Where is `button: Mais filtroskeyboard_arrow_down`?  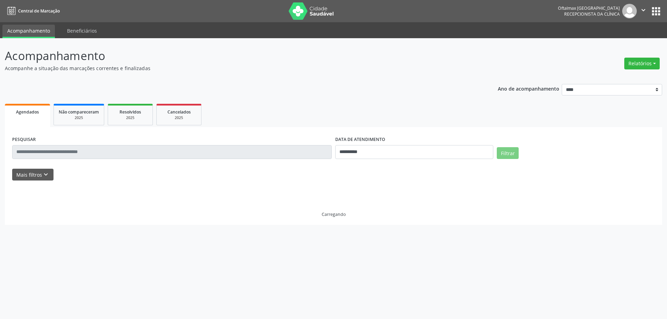 button: Mais filtroskeyboard_arrow_down is located at coordinates (33, 175).